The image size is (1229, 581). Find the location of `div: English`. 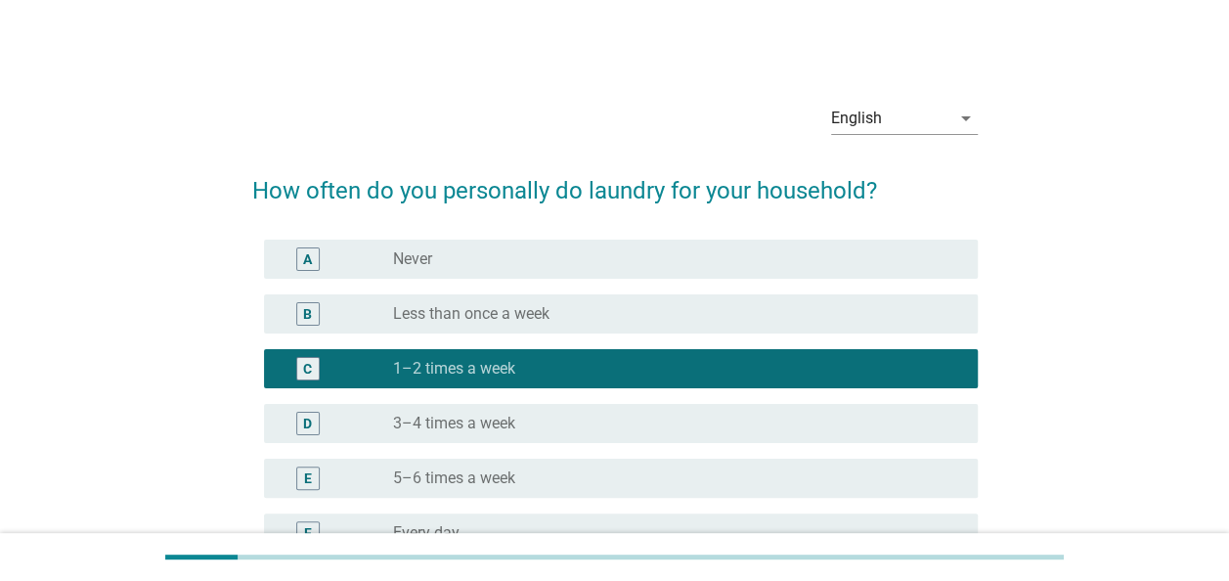

div: English is located at coordinates (856, 118).